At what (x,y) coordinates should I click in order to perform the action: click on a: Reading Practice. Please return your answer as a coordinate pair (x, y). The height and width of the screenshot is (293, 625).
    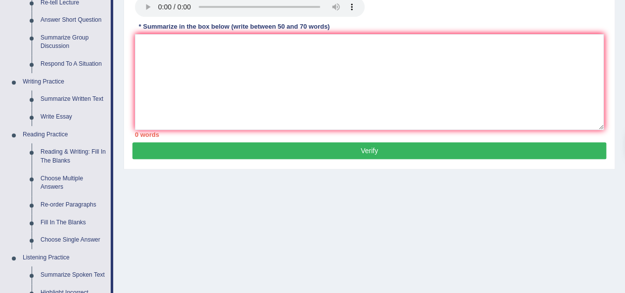
    Looking at the image, I should click on (64, 135).